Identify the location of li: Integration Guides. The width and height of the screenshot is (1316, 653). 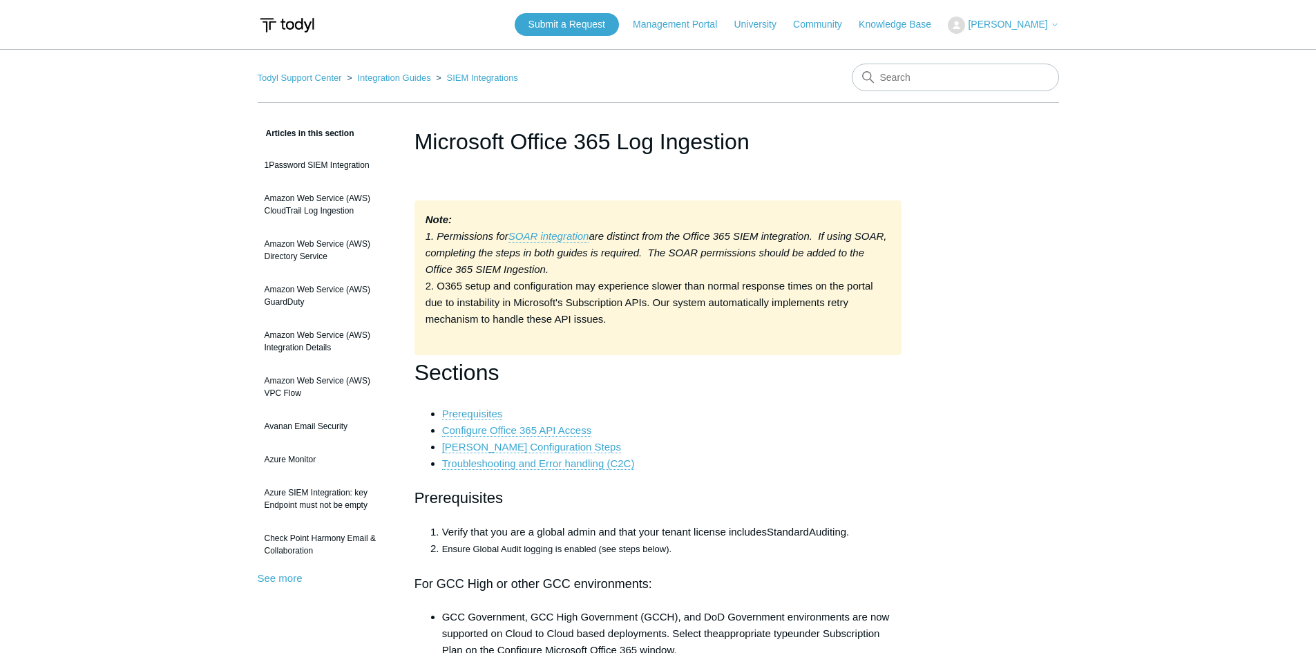
(388, 77).